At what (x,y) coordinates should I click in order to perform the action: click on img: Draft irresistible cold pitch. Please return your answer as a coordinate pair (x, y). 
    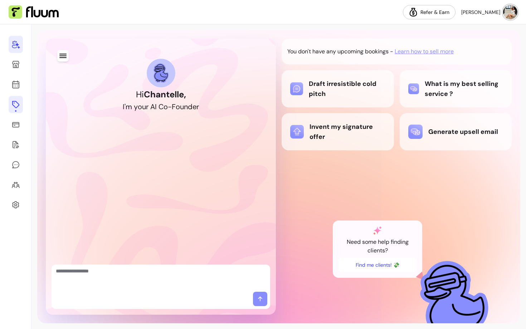
    Looking at the image, I should click on (297, 89).